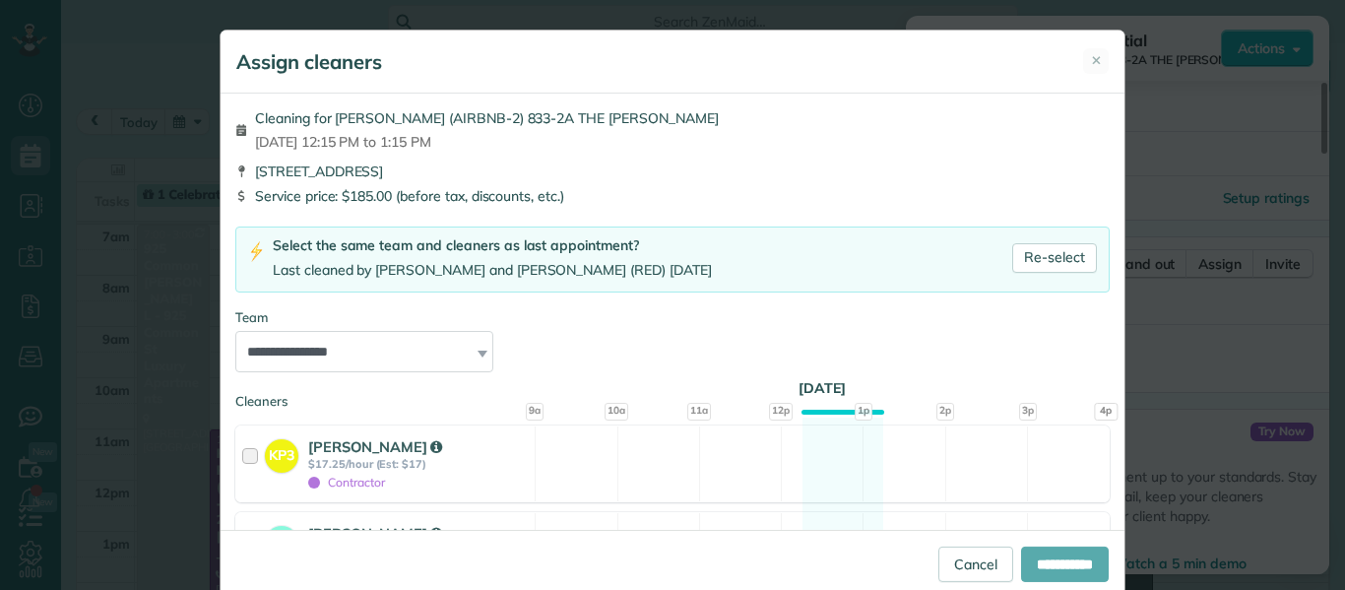  What do you see at coordinates (673, 196) in the screenshot?
I see `div: Service price: $185.00 (before tax, discounts, etc.)` at bounding box center [673, 196].